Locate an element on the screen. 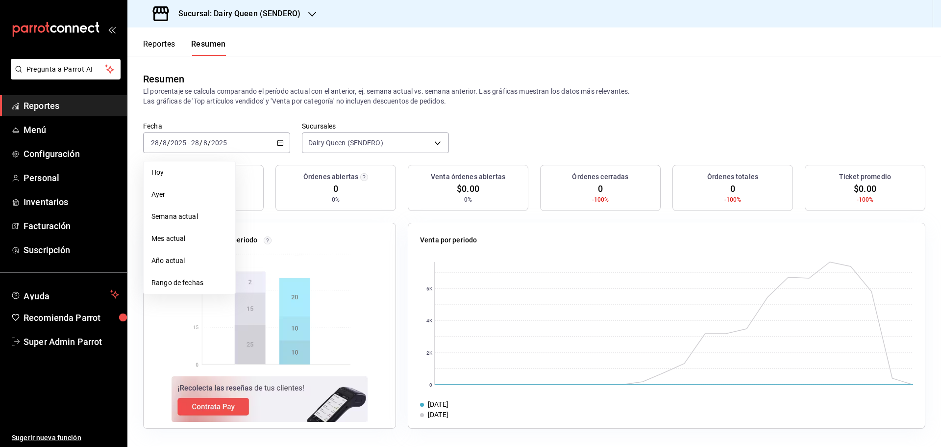 Image resolution: width=941 pixels, height=447 pixels. h3: Órdenes abiertas is located at coordinates (331, 177).